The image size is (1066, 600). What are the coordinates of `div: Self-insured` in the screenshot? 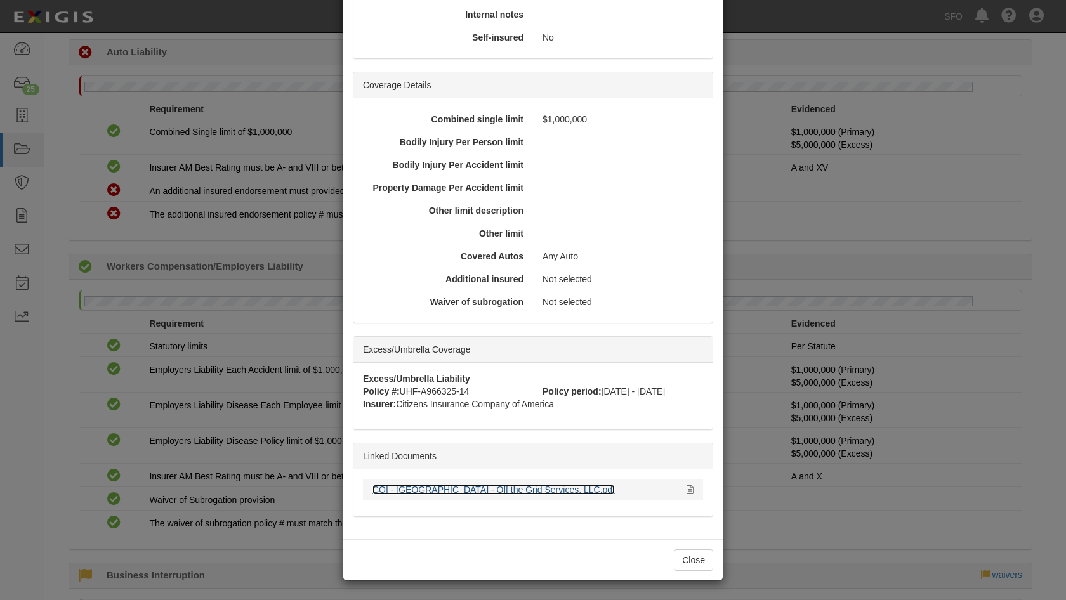 It's located at (445, 37).